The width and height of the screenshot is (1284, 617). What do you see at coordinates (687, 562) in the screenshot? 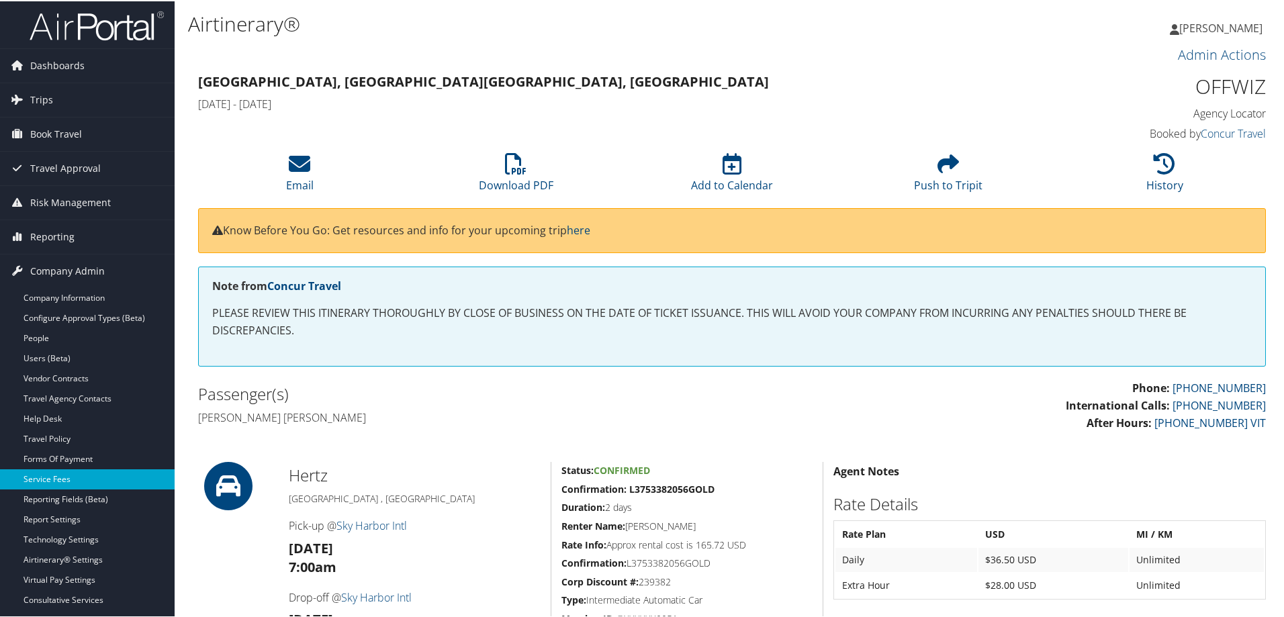
I see `h5: L3753382056GOLD` at bounding box center [687, 562].